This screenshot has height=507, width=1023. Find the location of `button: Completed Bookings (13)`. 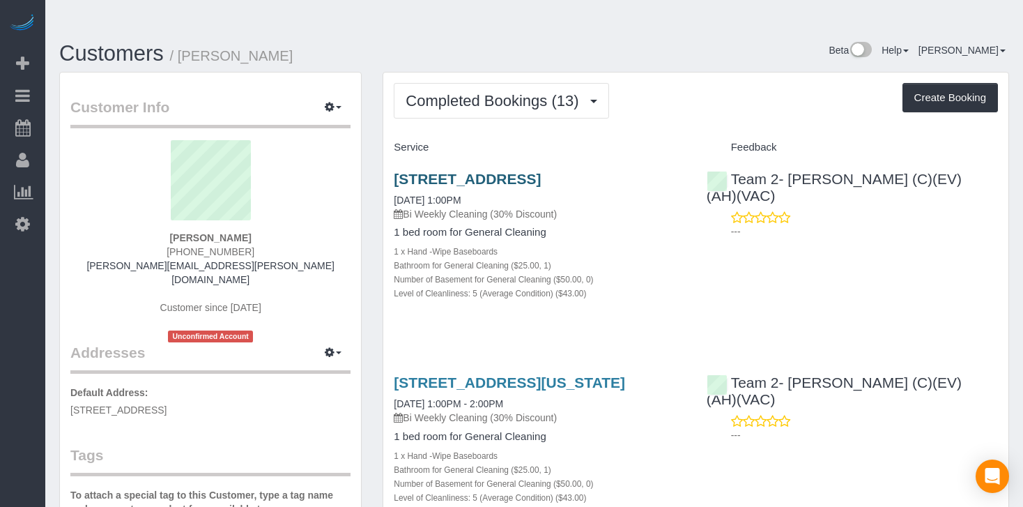

button: Completed Bookings (13) is located at coordinates (501, 100).